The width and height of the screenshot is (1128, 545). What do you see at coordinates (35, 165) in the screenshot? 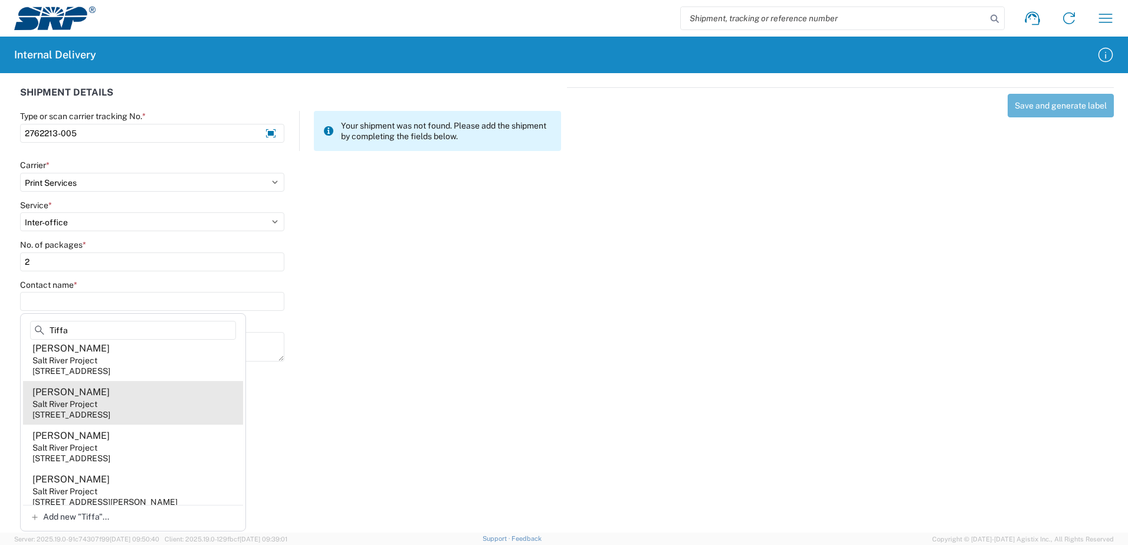
I see `label: Carrier` at bounding box center [35, 165].